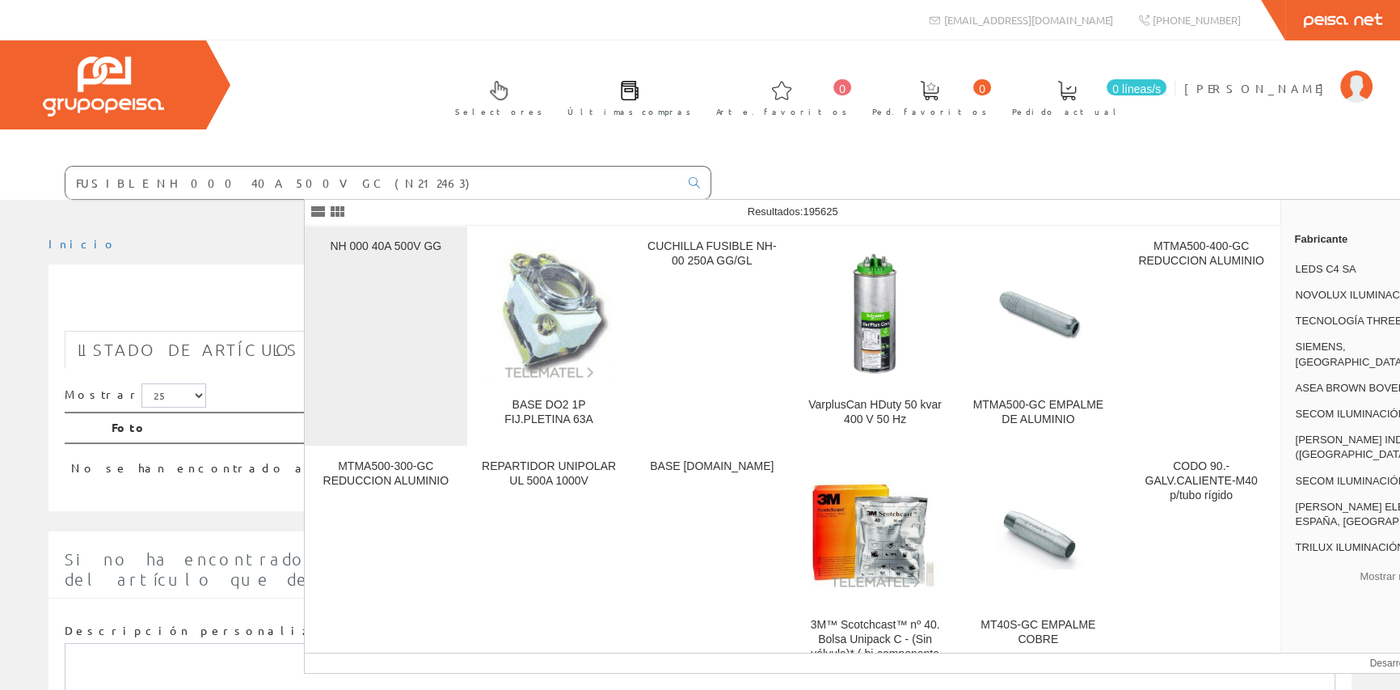 The width and height of the screenshot is (1400, 690). What do you see at coordinates (1201, 336) in the screenshot?
I see `a: MTMA500-400-GC REDUCCION ALUMINIO` at bounding box center [1201, 336].